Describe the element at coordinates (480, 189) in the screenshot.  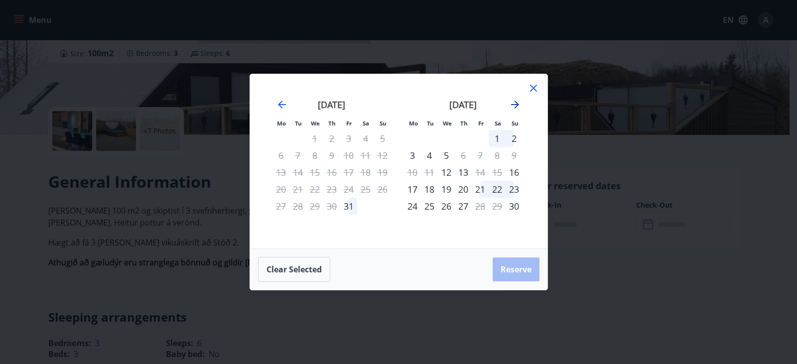
I see `div: 21` at that location.